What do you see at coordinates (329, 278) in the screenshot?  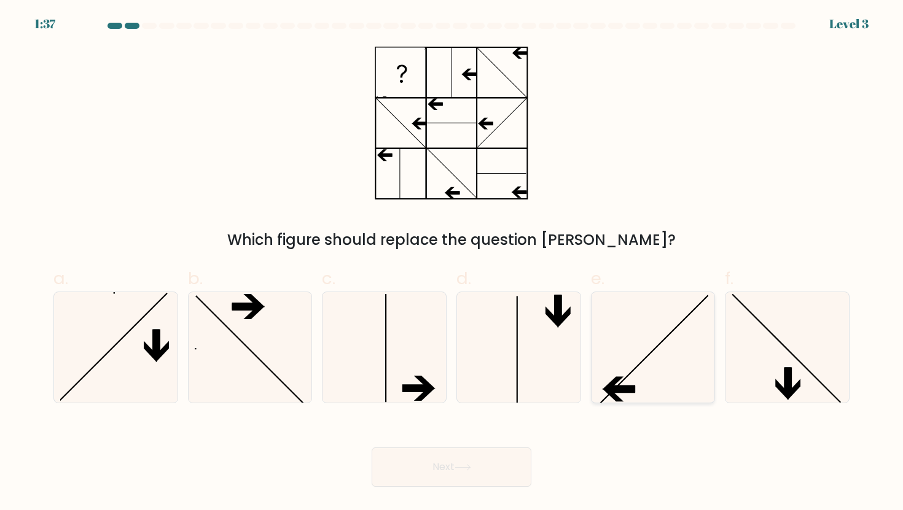 I see `span: c.` at bounding box center [329, 278].